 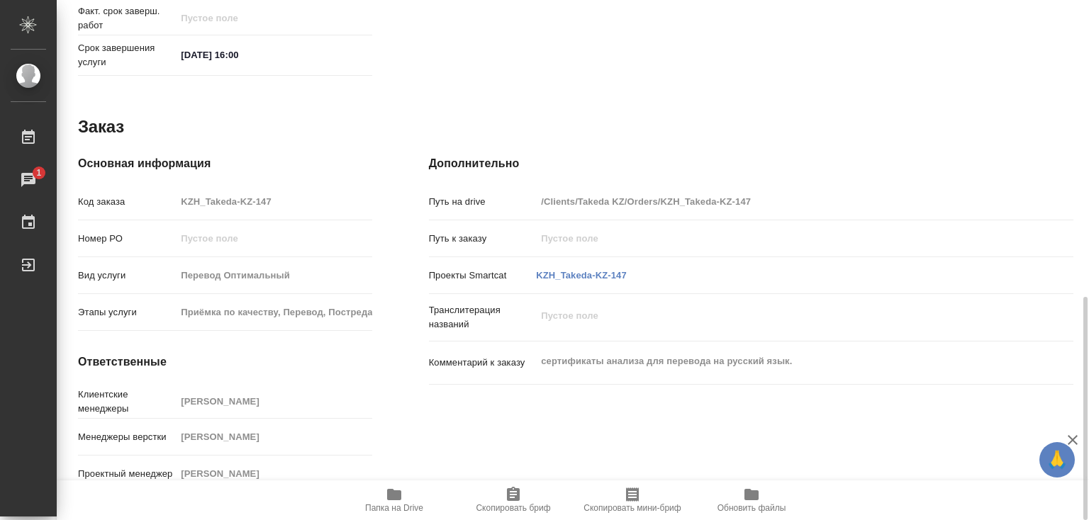 What do you see at coordinates (581, 275) in the screenshot?
I see `a: KZH_Takeda-KZ-147` at bounding box center [581, 275].